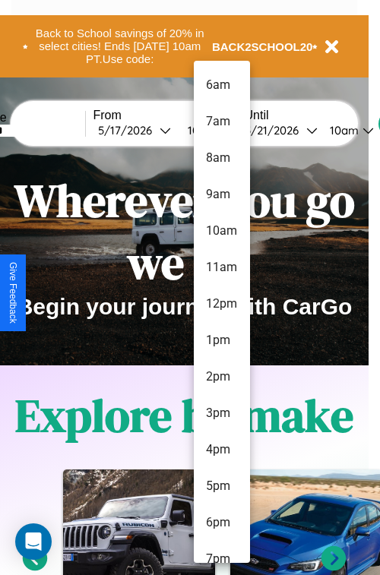 The width and height of the screenshot is (380, 575). I want to click on li: 9am, so click(222, 194).